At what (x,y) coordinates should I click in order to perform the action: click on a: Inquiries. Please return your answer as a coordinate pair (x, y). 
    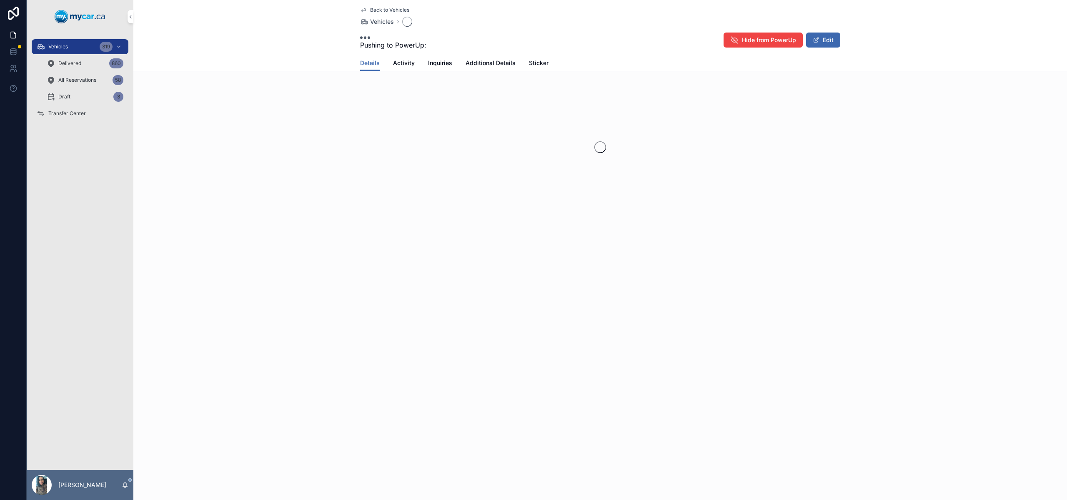
    Looking at the image, I should click on (440, 64).